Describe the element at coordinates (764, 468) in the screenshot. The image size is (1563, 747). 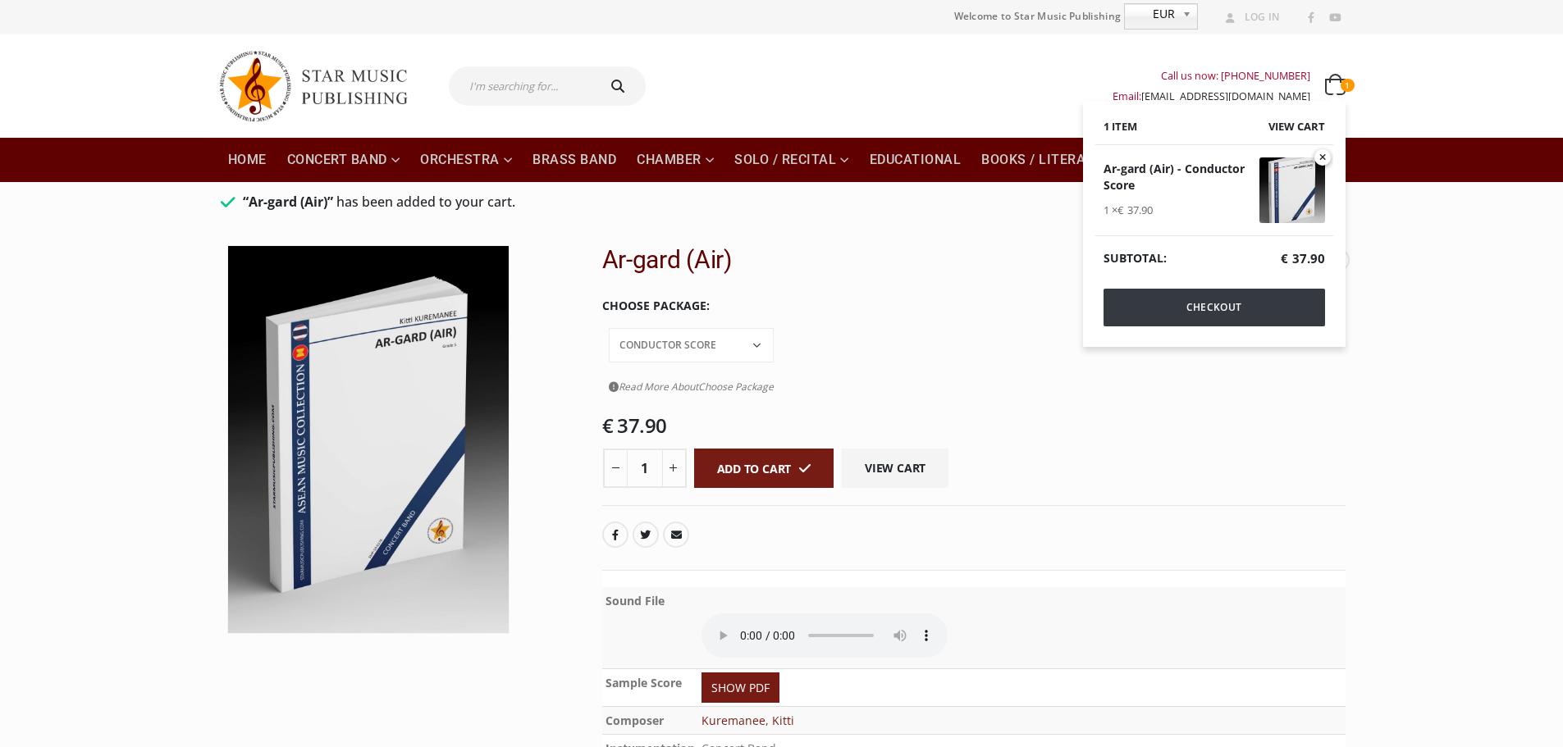
I see `button: Add to cart` at that location.